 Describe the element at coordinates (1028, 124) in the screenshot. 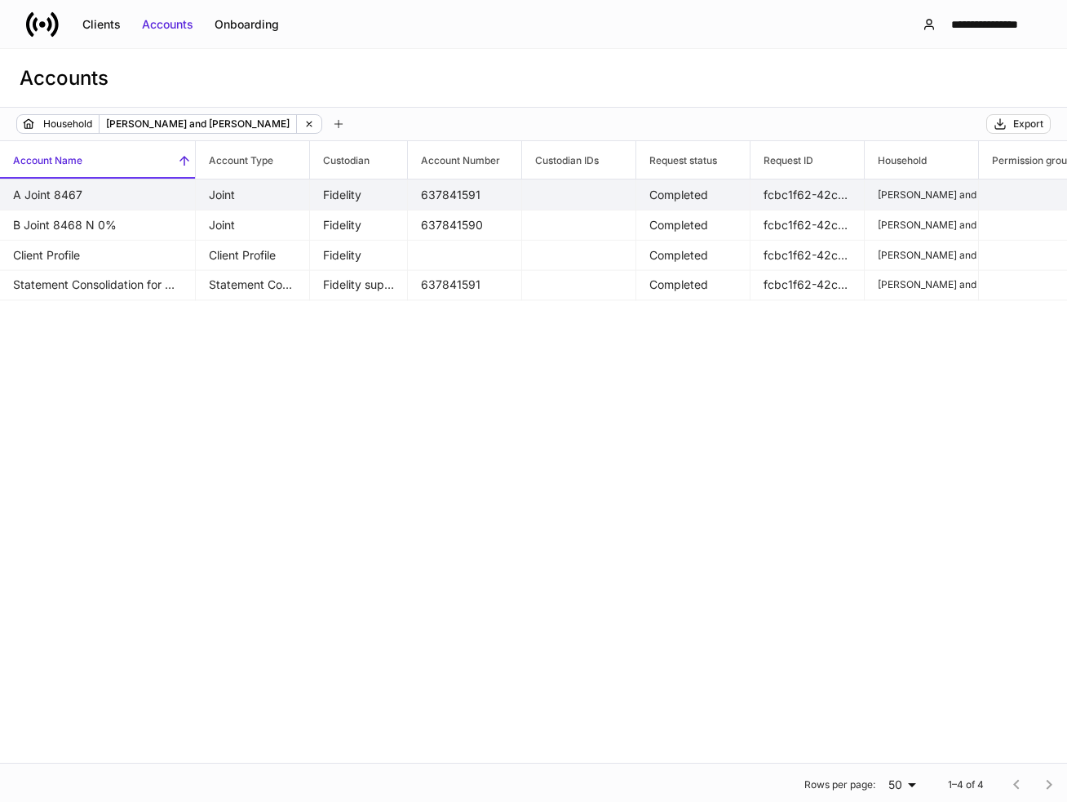

I see `div: Export` at that location.